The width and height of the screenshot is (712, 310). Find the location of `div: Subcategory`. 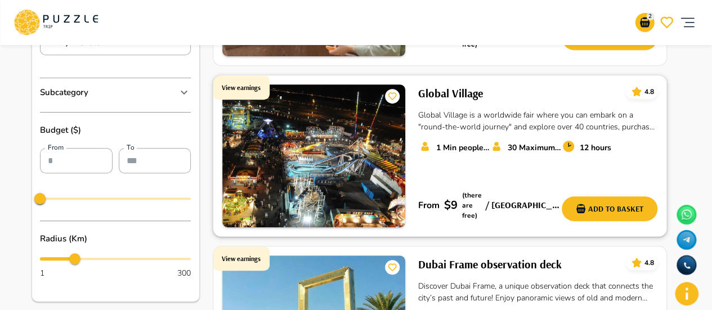

div: Subcategory is located at coordinates (115, 92).